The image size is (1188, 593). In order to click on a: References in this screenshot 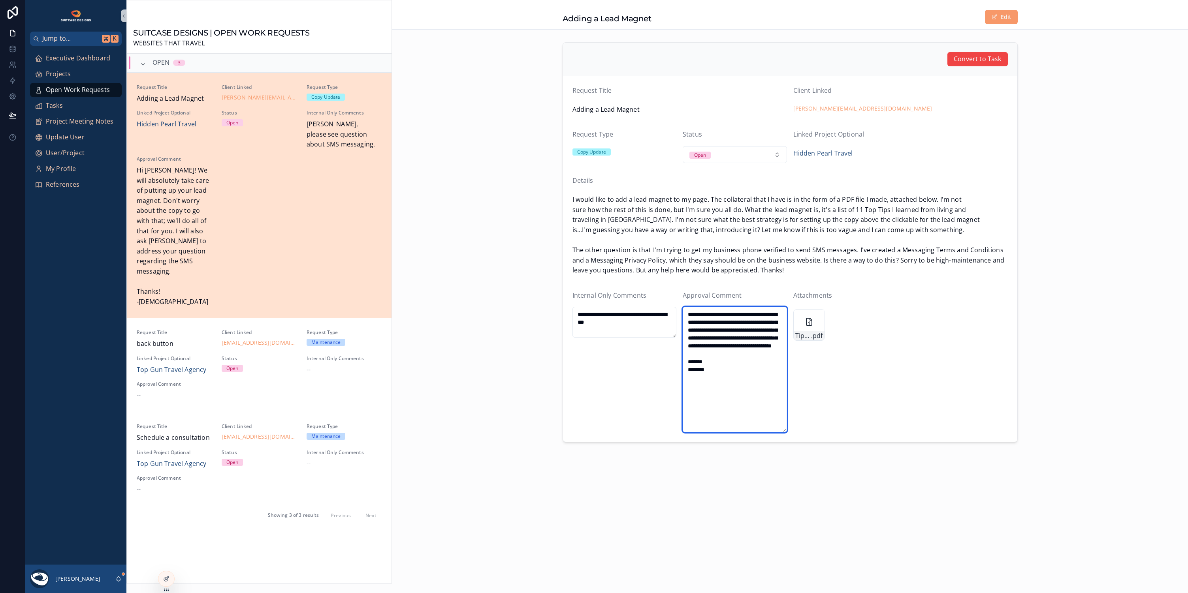, I will do `click(76, 185)`.